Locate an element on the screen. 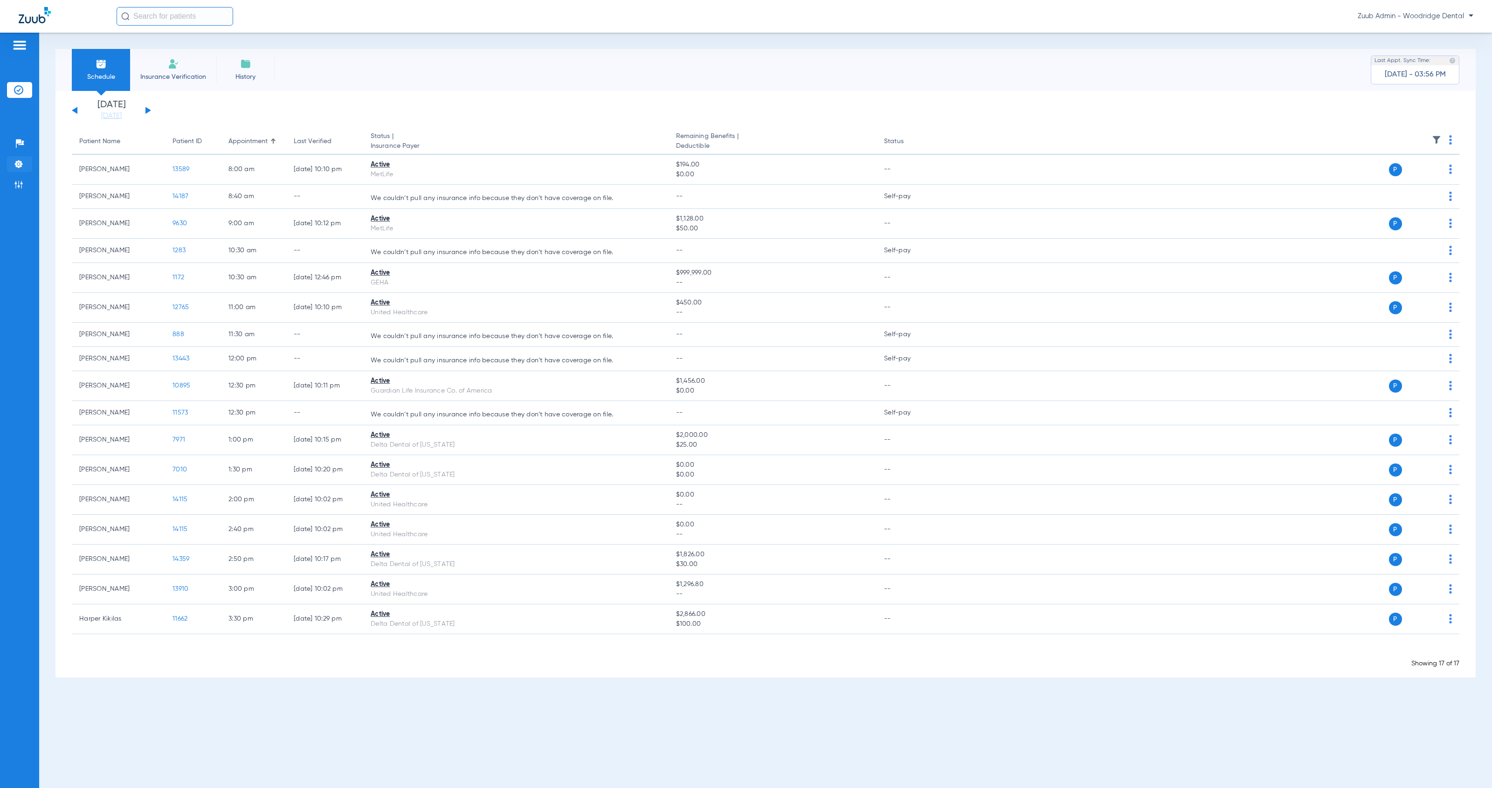 This screenshot has width=1492, height=788. th: Status is located at coordinates (908, 142).